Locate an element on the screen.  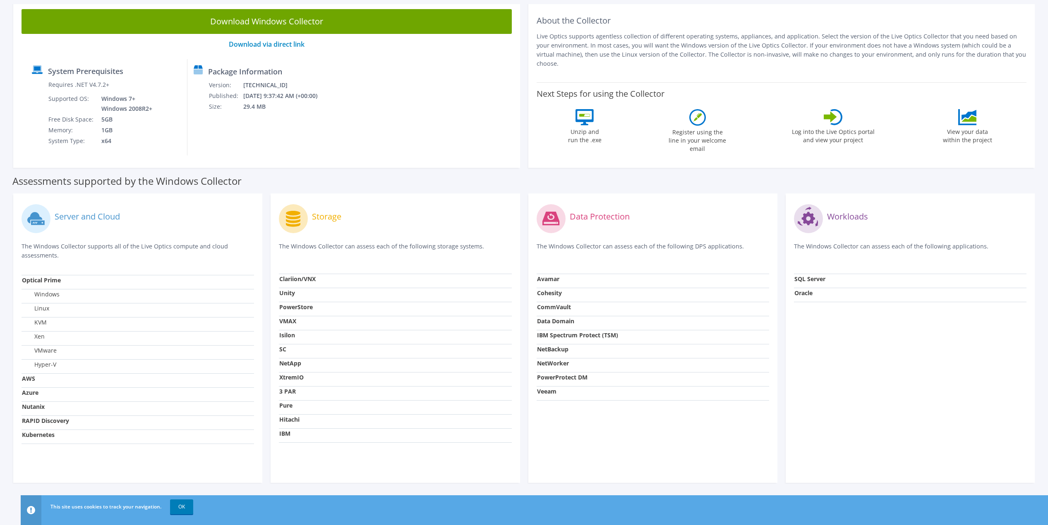
strong: IBM is located at coordinates (285, 434).